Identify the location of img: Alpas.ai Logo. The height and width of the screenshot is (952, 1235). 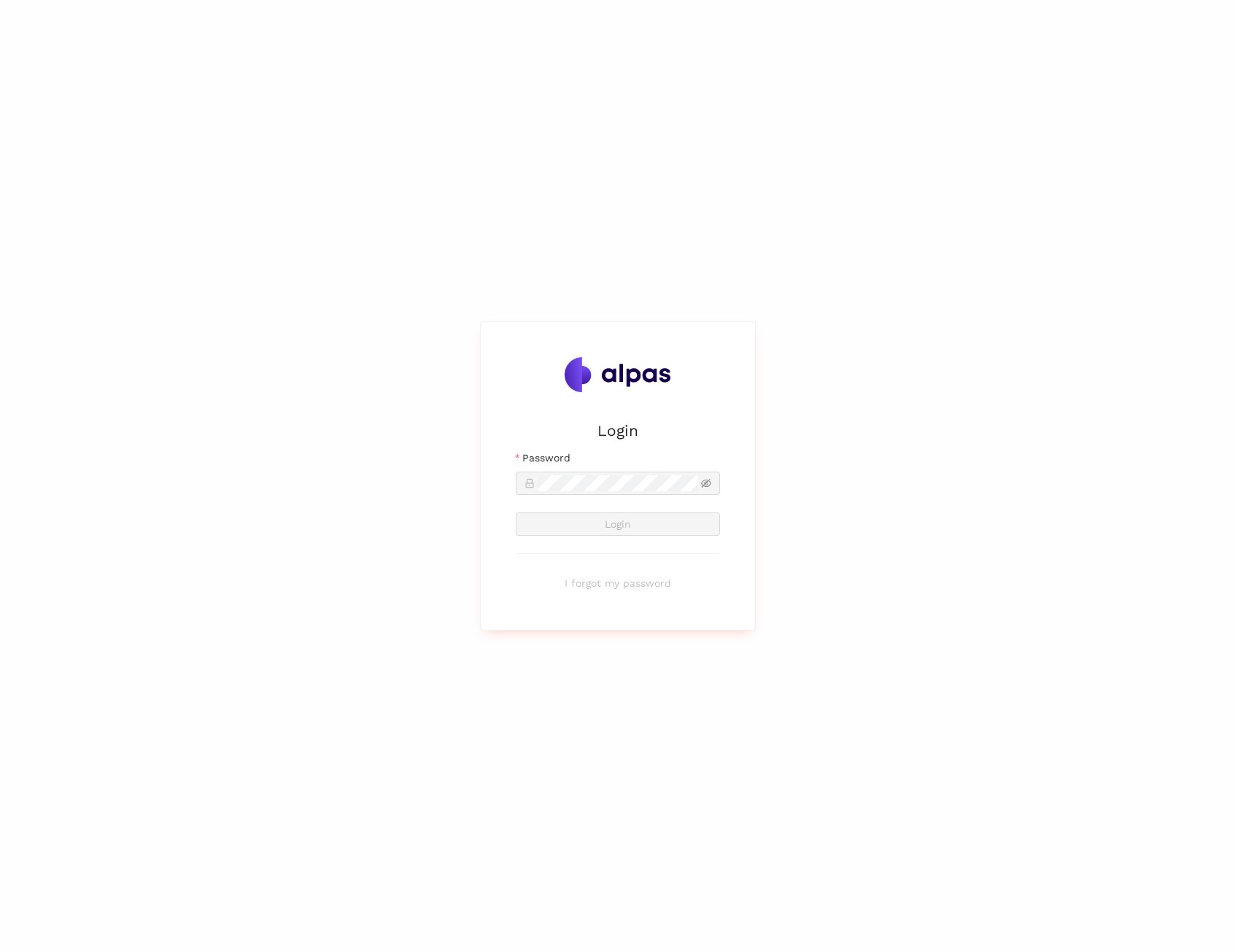
(618, 375).